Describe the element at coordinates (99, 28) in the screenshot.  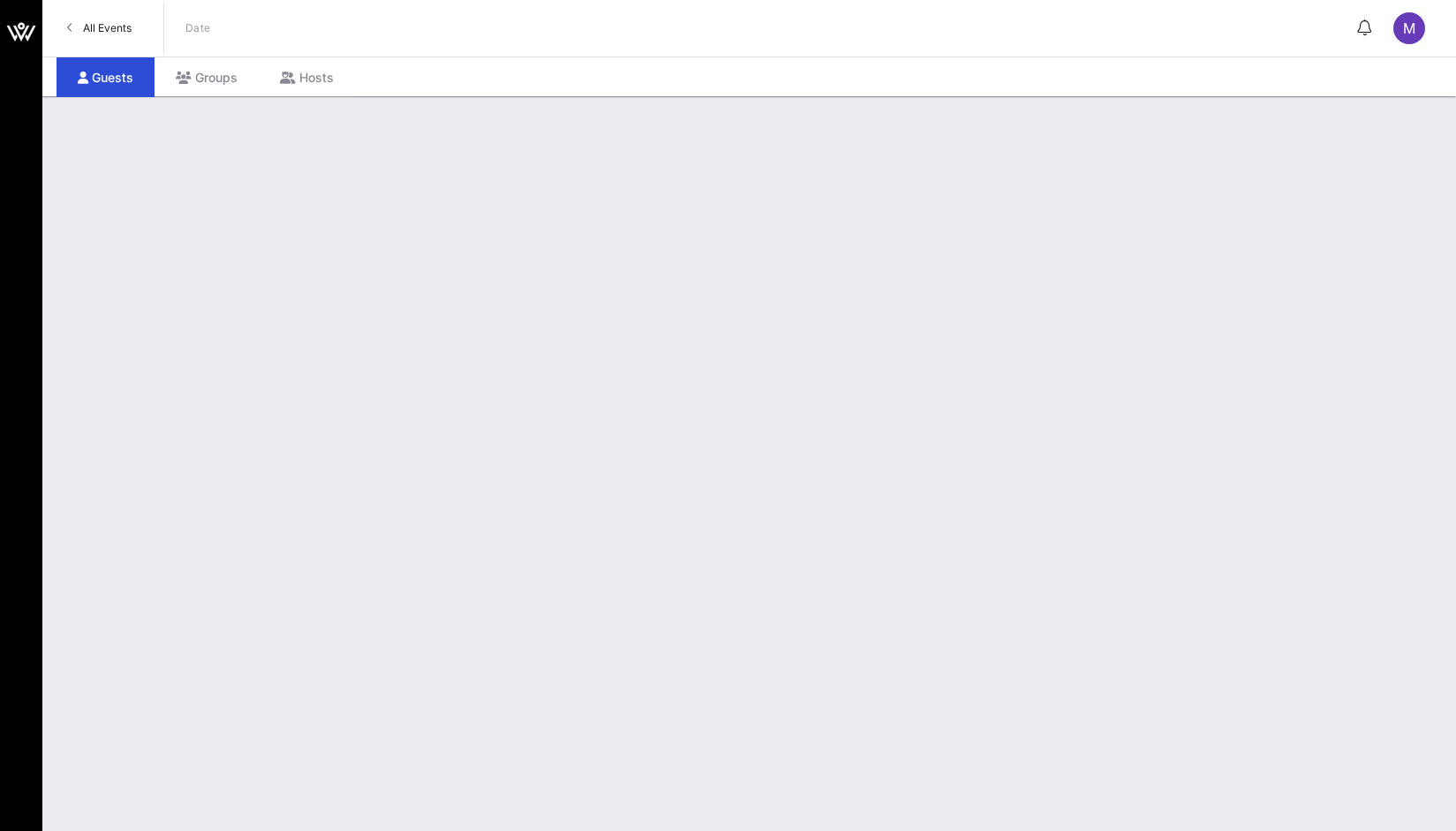
I see `a: All Events` at that location.